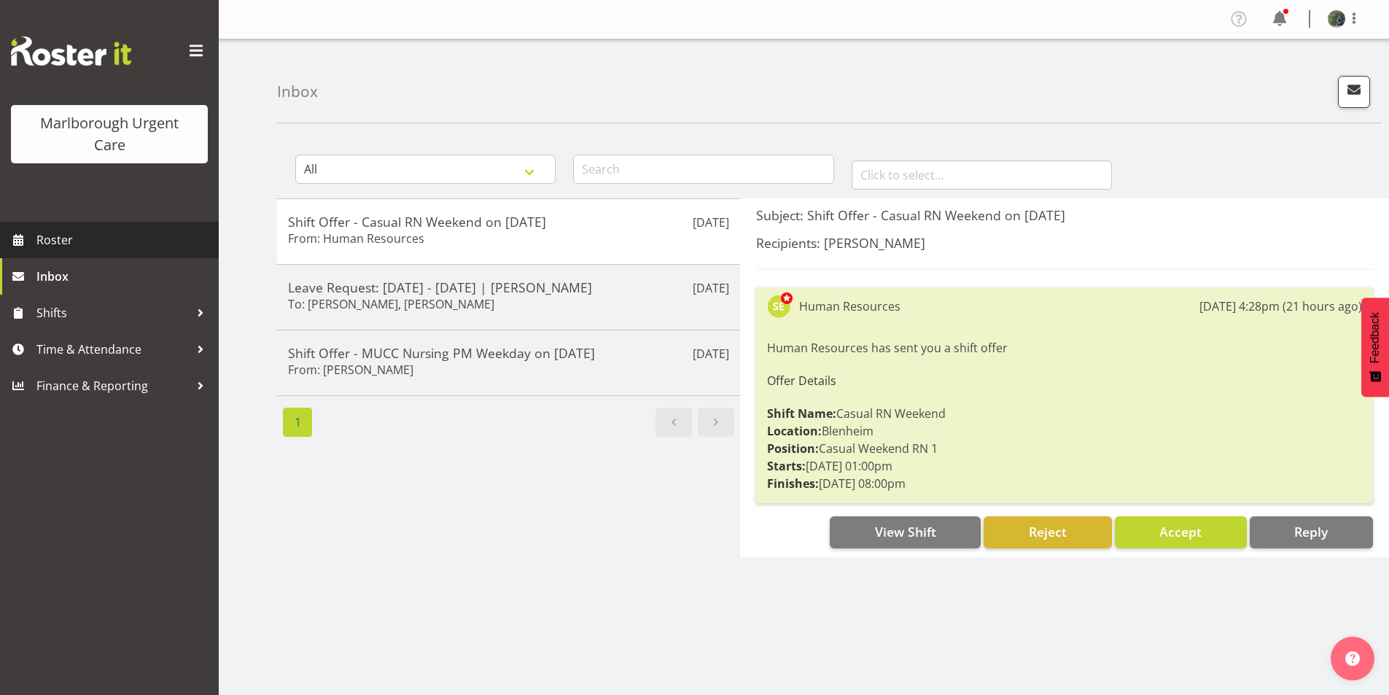 This screenshot has height=695, width=1389. I want to click on button: Reject, so click(1047, 532).